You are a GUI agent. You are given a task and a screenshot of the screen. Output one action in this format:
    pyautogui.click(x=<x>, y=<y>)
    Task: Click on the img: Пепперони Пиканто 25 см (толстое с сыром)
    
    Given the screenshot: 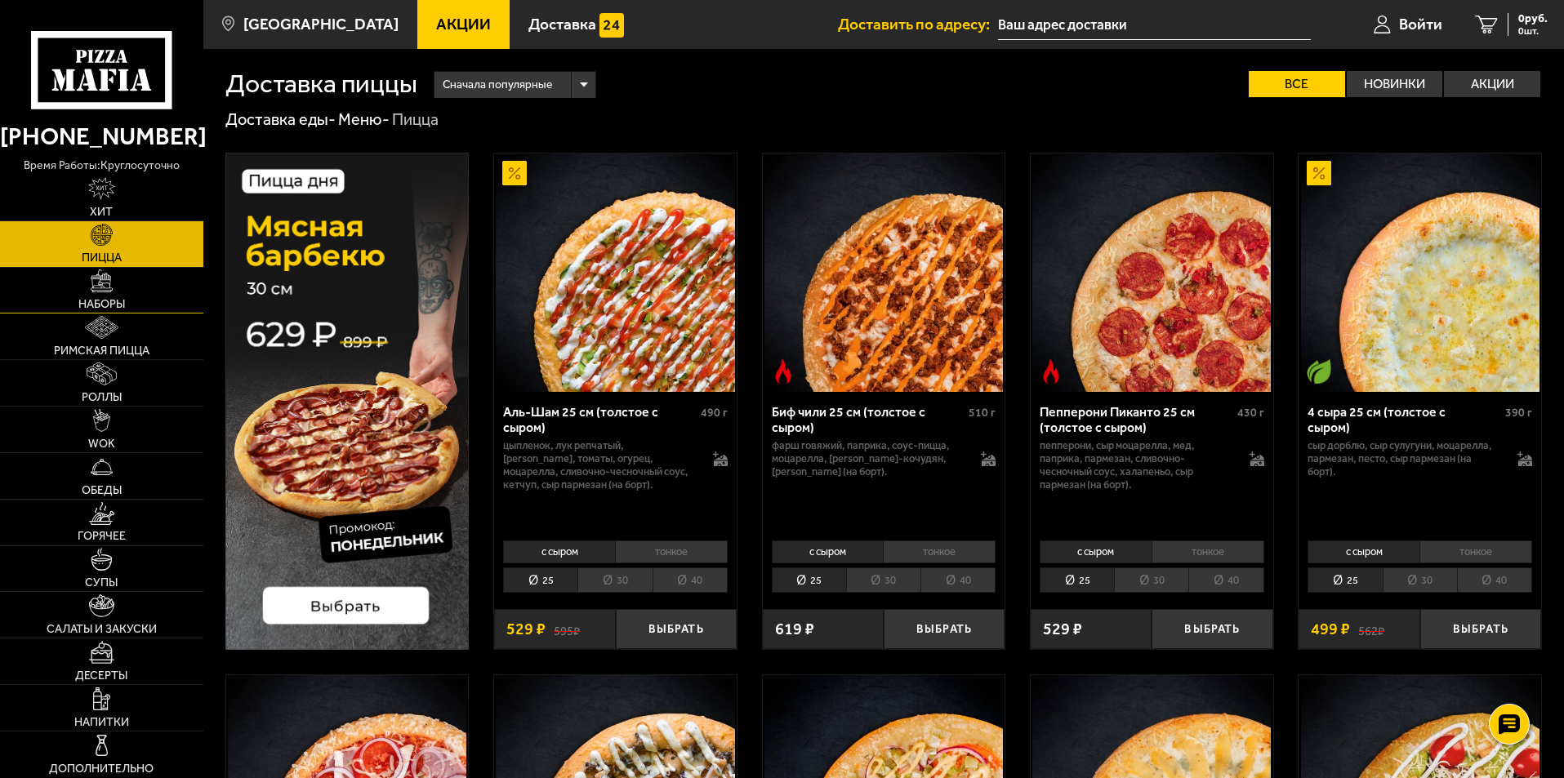 What is the action you would take?
    pyautogui.click(x=1151, y=273)
    